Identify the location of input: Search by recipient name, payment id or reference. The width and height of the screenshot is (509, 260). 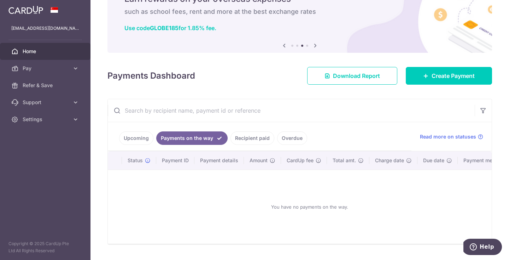
(291, 110).